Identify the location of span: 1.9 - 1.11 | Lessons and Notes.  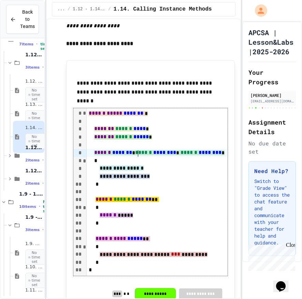
(34, 217).